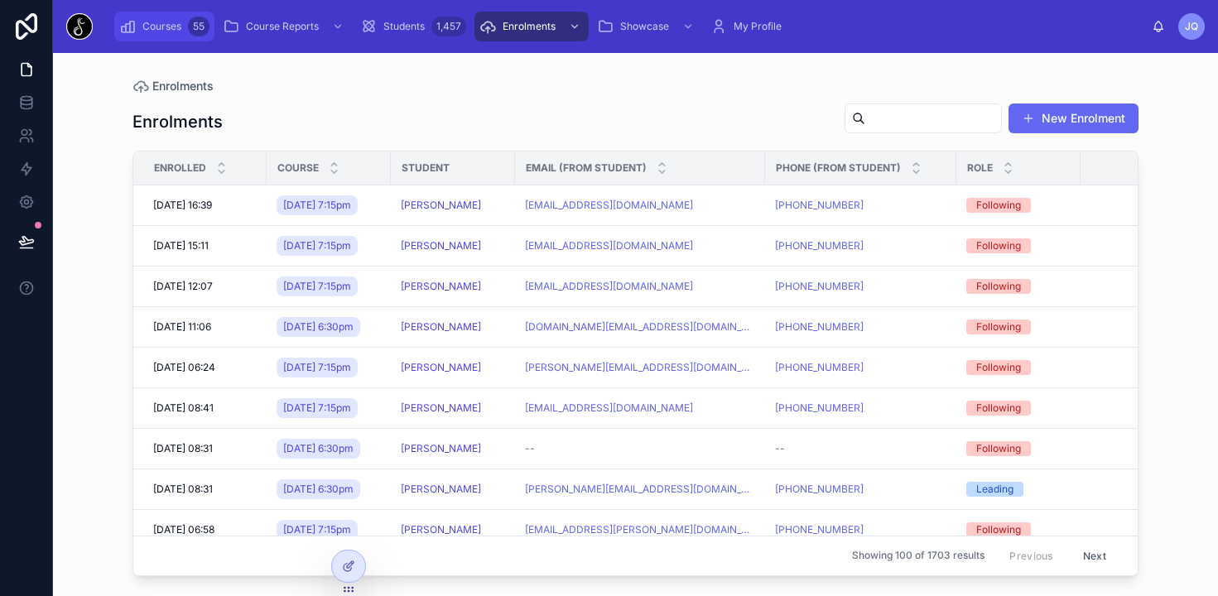 Image resolution: width=1218 pixels, height=596 pixels. I want to click on div: Leading, so click(994, 489).